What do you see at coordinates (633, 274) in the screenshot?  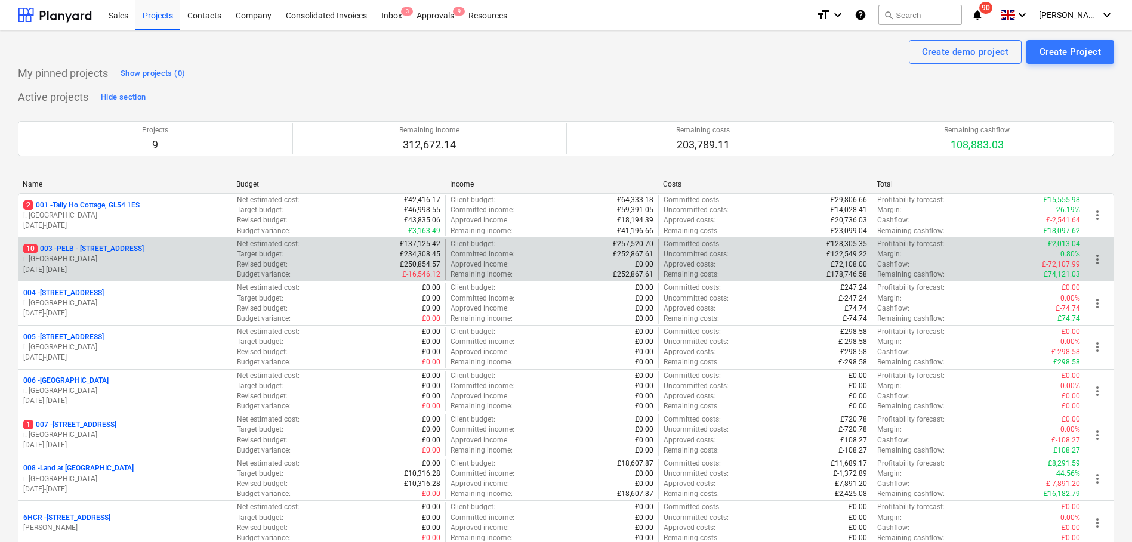 I see `p: £252,867.61` at bounding box center [633, 274].